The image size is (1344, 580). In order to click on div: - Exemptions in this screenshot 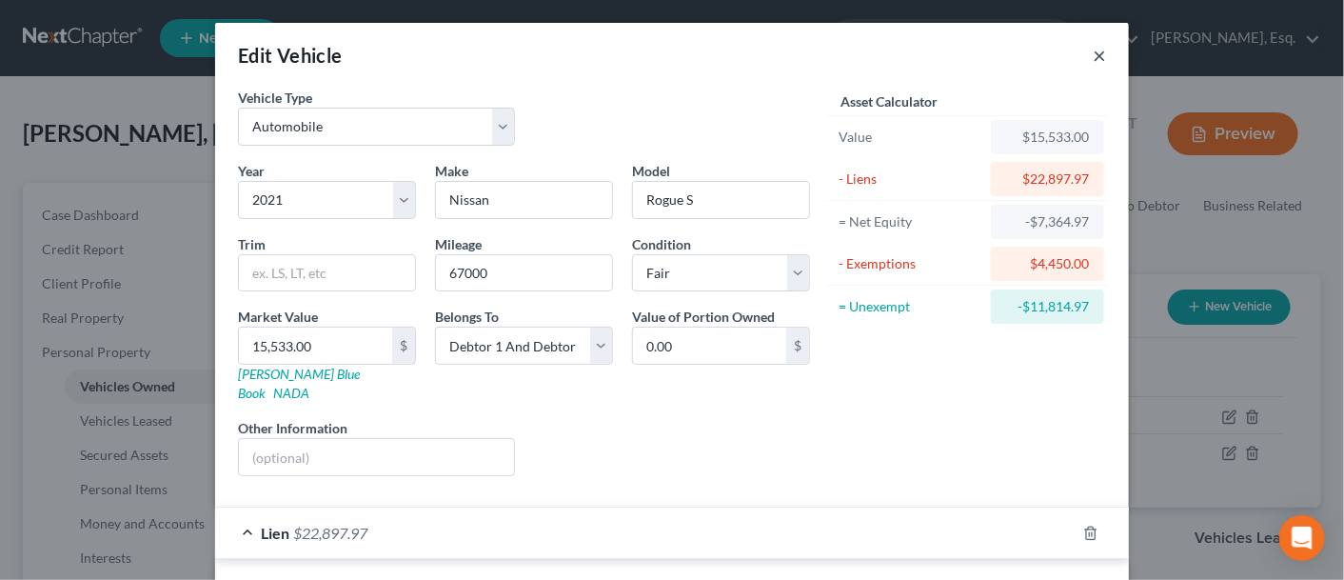, I will do `click(910, 264)`.